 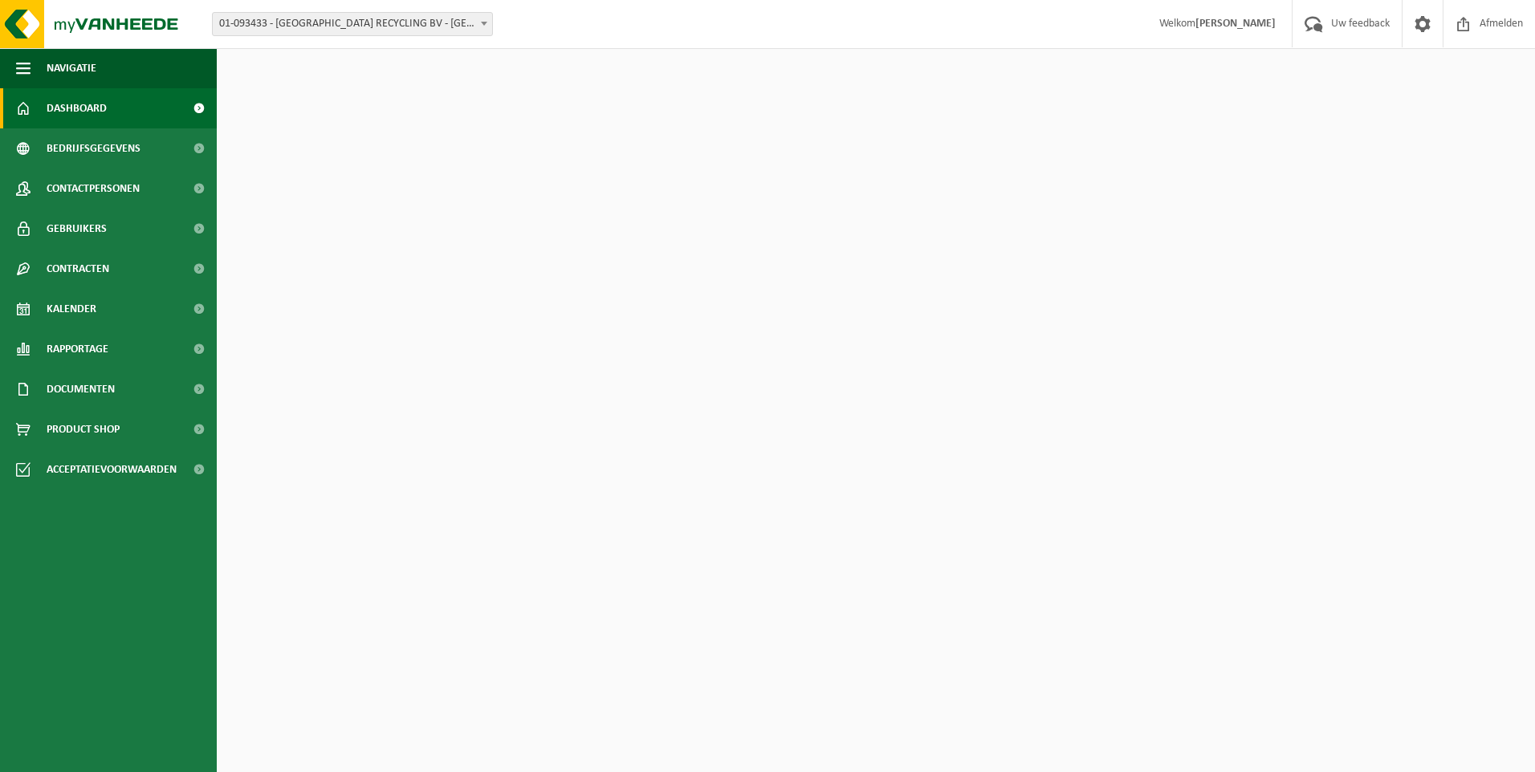 What do you see at coordinates (76, 229) in the screenshot?
I see `span: Gebruikers` at bounding box center [76, 229].